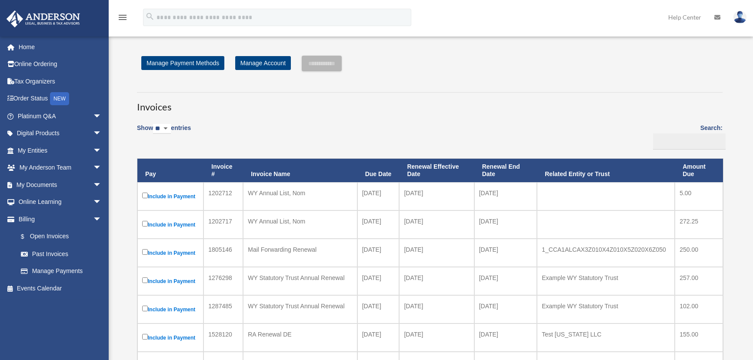  Describe the element at coordinates (698, 196) in the screenshot. I see `td: 5.00` at that location.